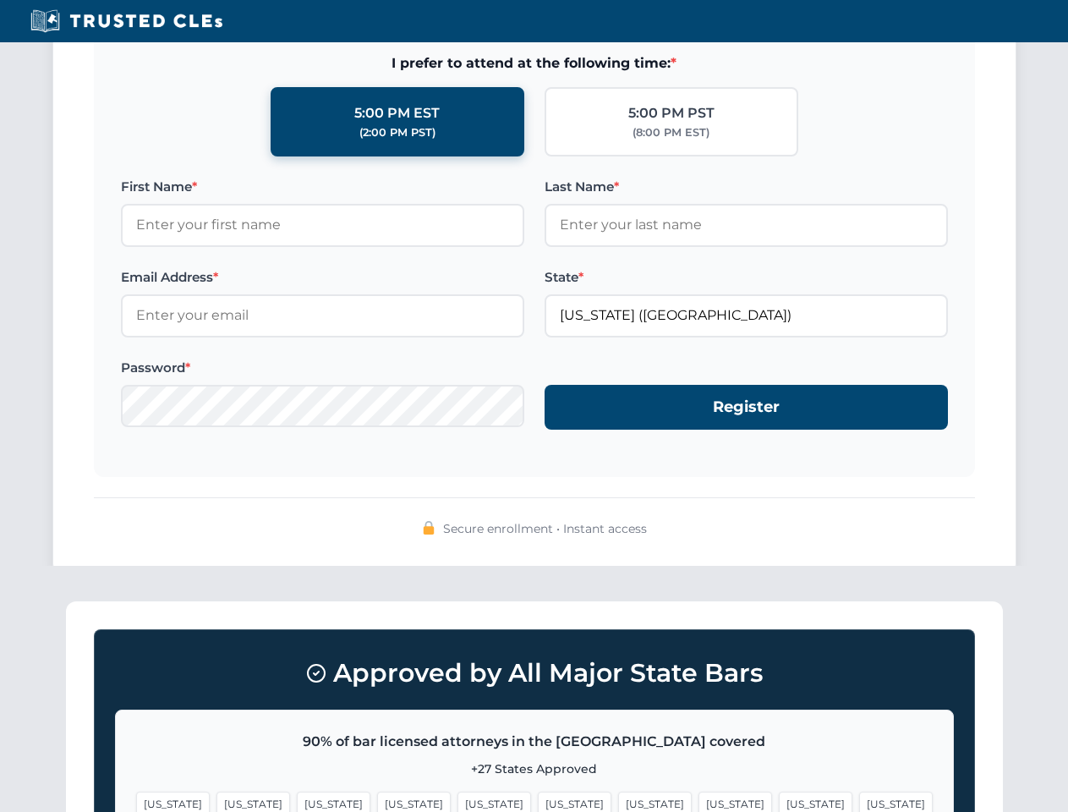 The height and width of the screenshot is (812, 1068). Describe the element at coordinates (534, 769) in the screenshot. I see `p: +27 States Approved` at that location.